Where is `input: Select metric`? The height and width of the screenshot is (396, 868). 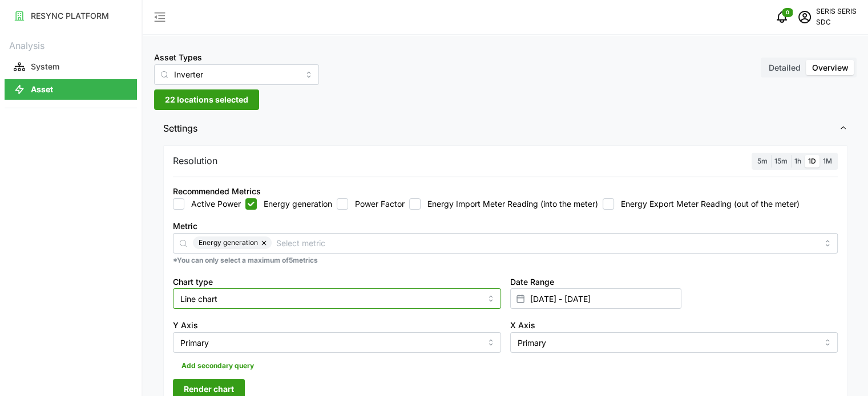
input: Select metric is located at coordinates (546, 243).